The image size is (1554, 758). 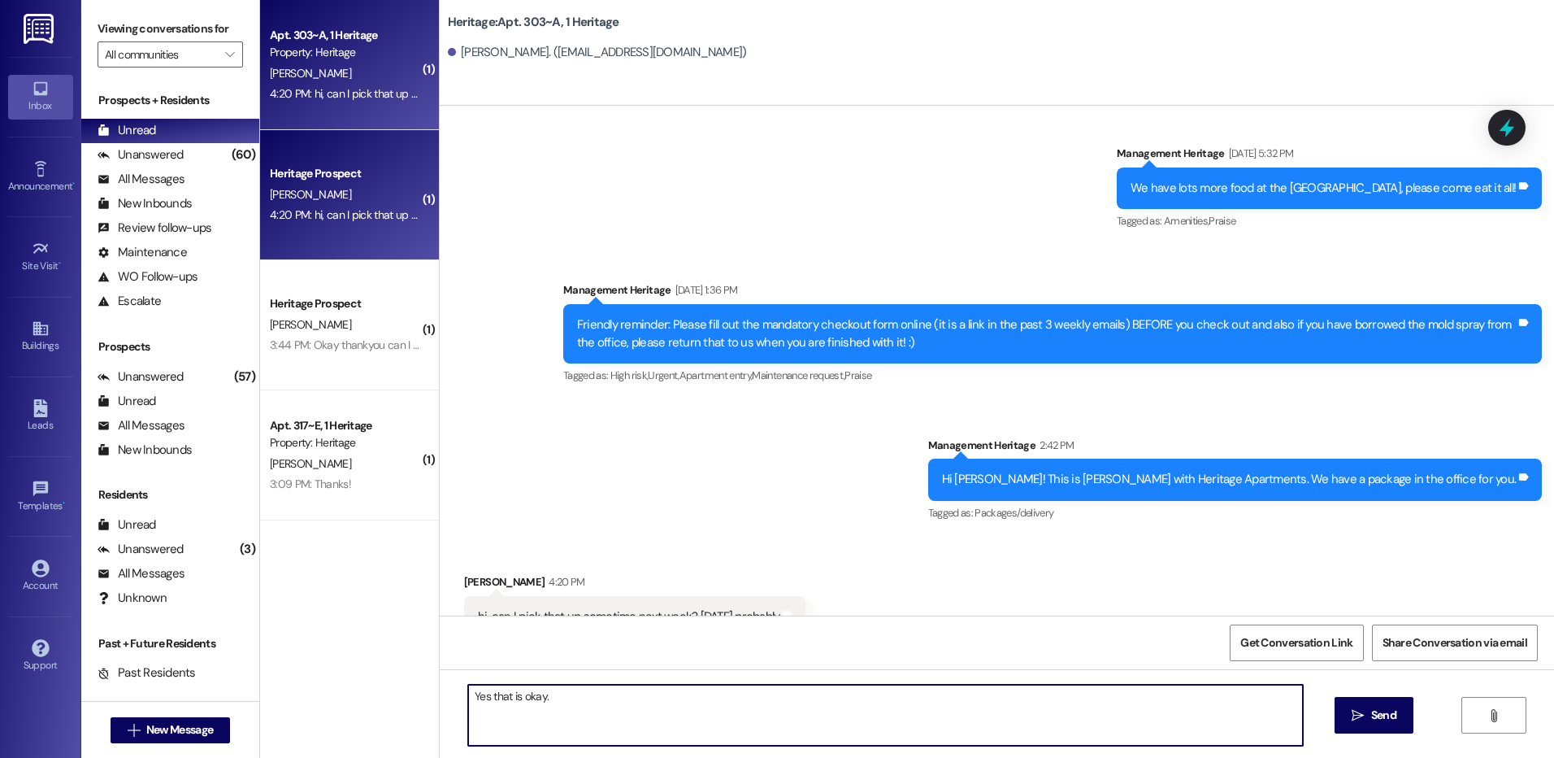 What do you see at coordinates (41, 97) in the screenshot?
I see `a: Inbox` at bounding box center [41, 97].